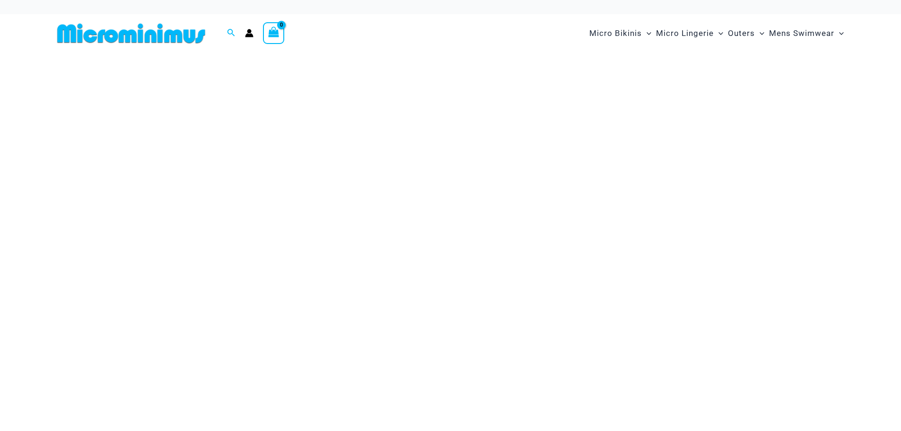  I want to click on span: Mens Swimwear, so click(801, 33).